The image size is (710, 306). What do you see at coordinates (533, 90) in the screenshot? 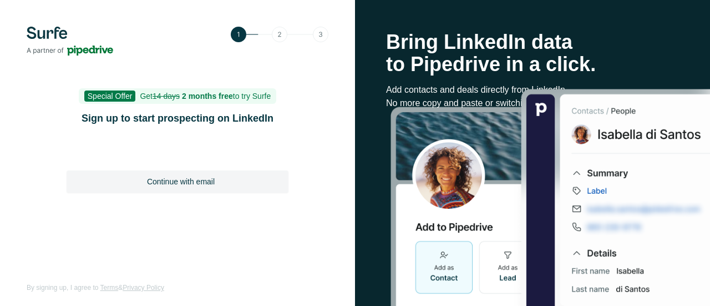
I see `p: Add contacts and deals directly from LinkedIn.` at bounding box center [533, 90].